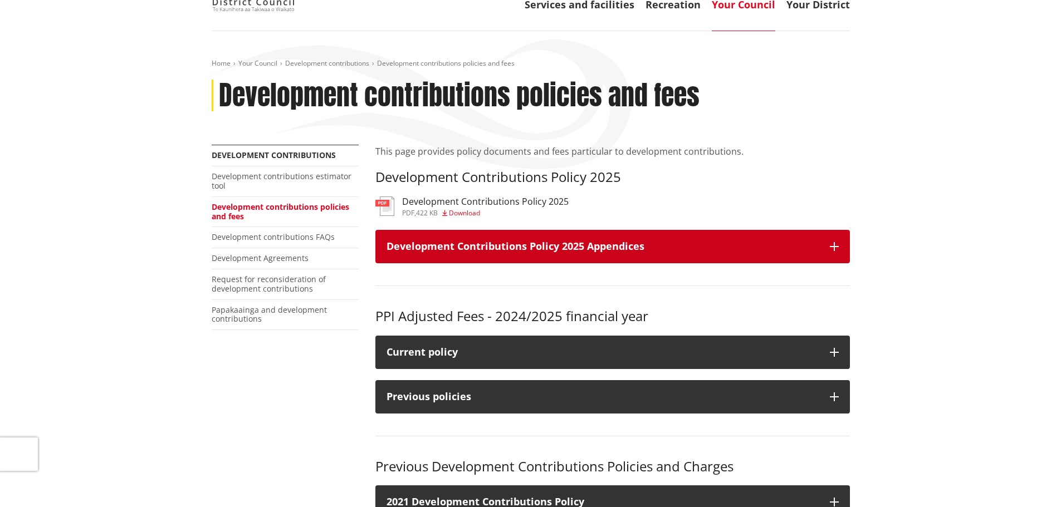 The image size is (1061, 507). Describe the element at coordinates (613, 247) in the screenshot. I see `button: Development Contributions Policy 2025 Appendices` at that location.